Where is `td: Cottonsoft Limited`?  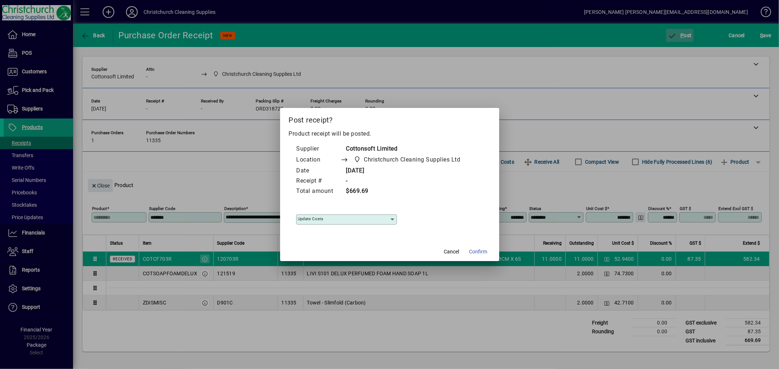 td: Cottonsoft Limited is located at coordinates (407, 149).